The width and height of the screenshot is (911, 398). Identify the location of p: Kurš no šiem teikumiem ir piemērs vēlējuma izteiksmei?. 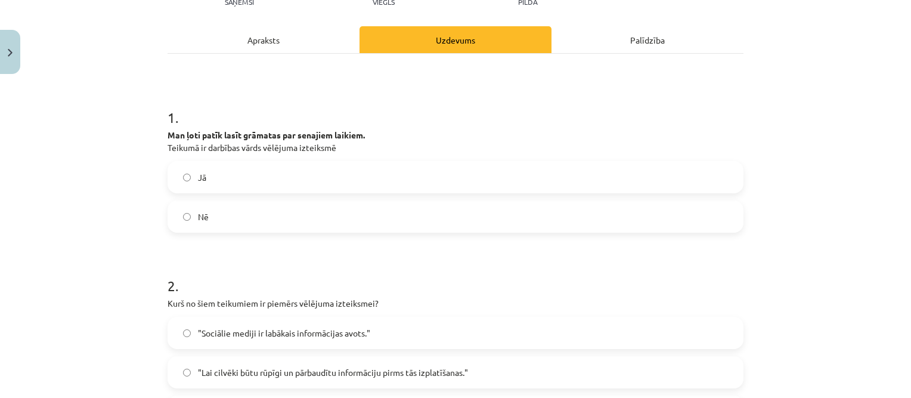
(455, 303).